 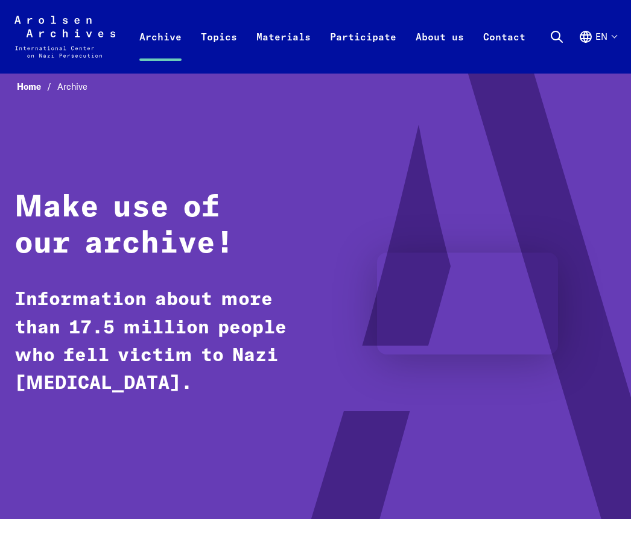 I want to click on a: Participate, so click(x=363, y=49).